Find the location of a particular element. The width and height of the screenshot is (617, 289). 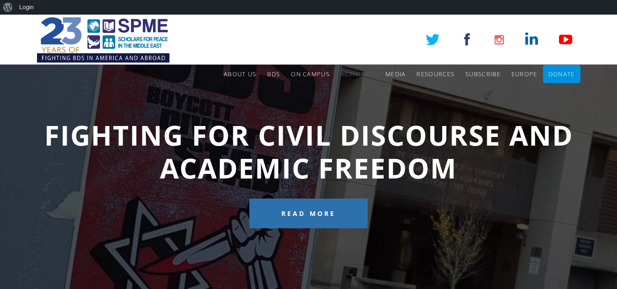

span: Activities is located at coordinates (358, 74).